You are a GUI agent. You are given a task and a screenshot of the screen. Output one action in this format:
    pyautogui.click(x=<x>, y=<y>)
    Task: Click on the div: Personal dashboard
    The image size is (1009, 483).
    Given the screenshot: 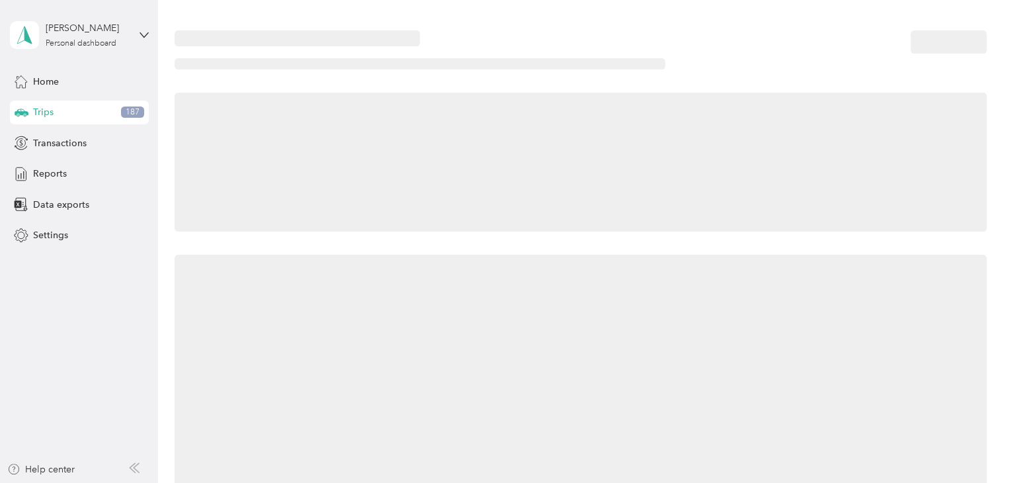 What is the action you would take?
    pyautogui.click(x=81, y=44)
    